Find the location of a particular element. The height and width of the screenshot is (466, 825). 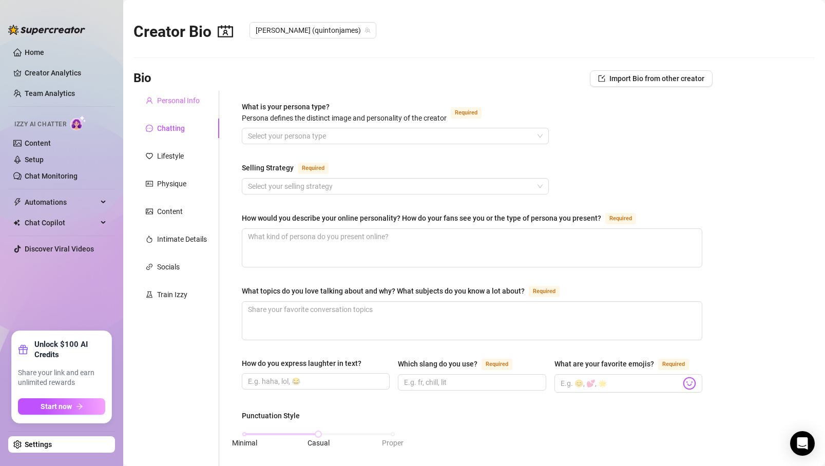

div: What topics do you love talking about and why? What subjects do you know a lot about? is located at coordinates (383, 291).